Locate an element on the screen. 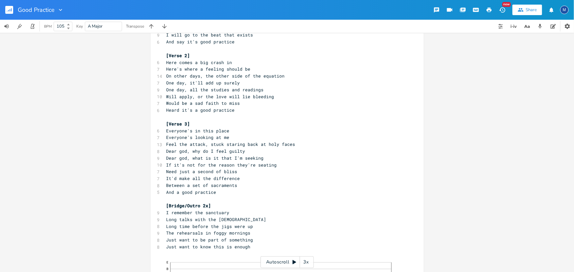 This screenshot has width=574, height=272. span: Dear god, why do I feel guilty is located at coordinates (206, 151).